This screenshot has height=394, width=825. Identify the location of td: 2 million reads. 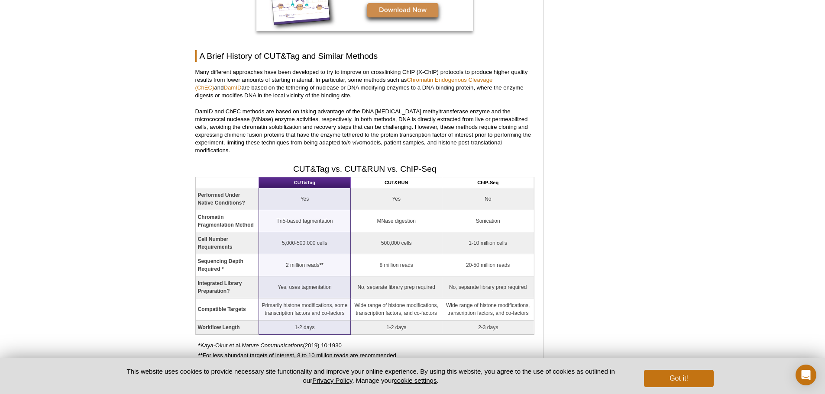
(305, 265).